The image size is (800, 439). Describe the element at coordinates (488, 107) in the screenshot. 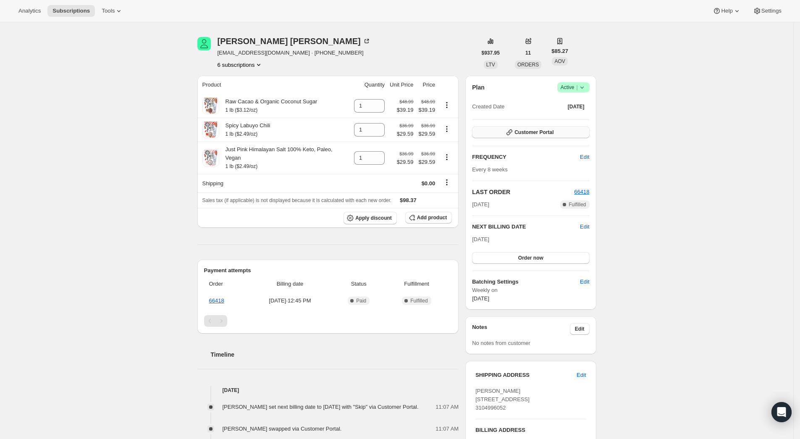

I see `span: Created Date` at that location.